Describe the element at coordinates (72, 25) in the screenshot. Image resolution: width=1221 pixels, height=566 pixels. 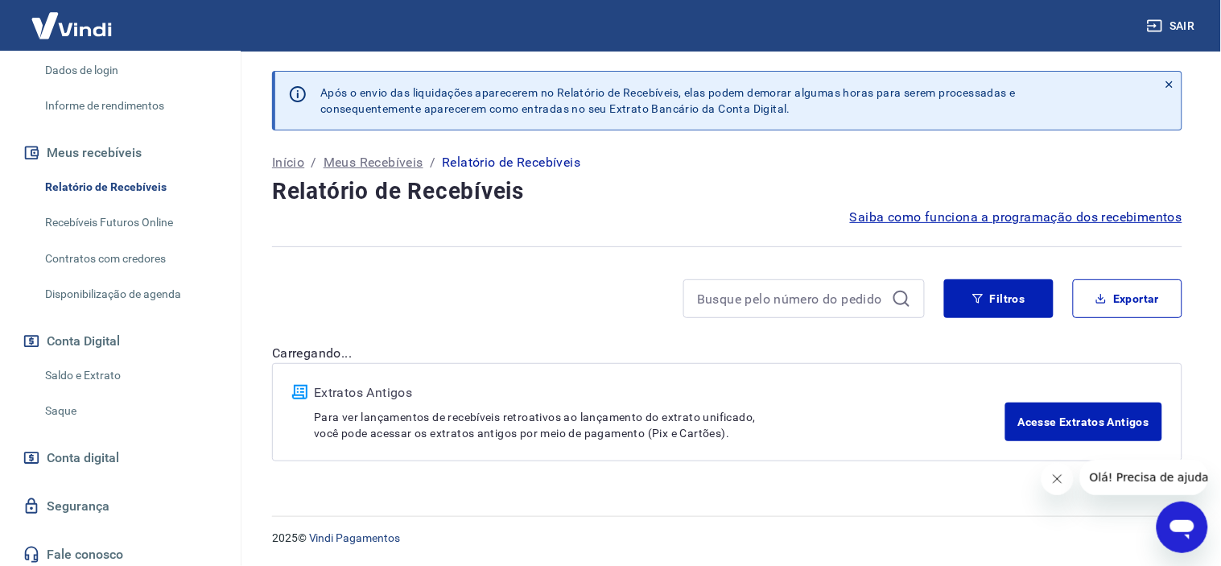
I see `img: Vindi` at that location.